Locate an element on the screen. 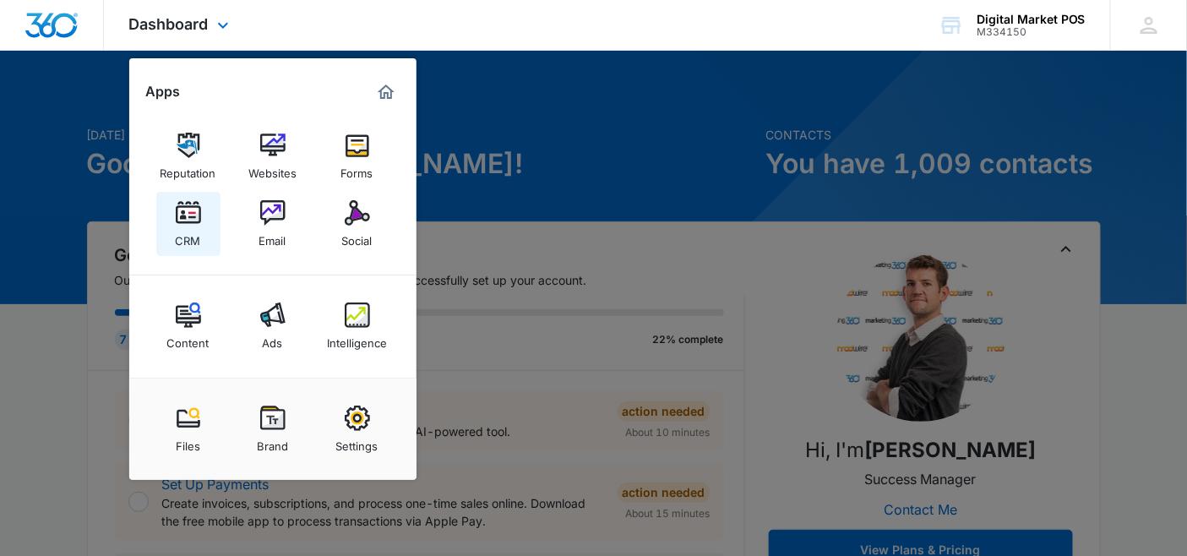 This screenshot has height=556, width=1187. div: Social is located at coordinates (357, 237).